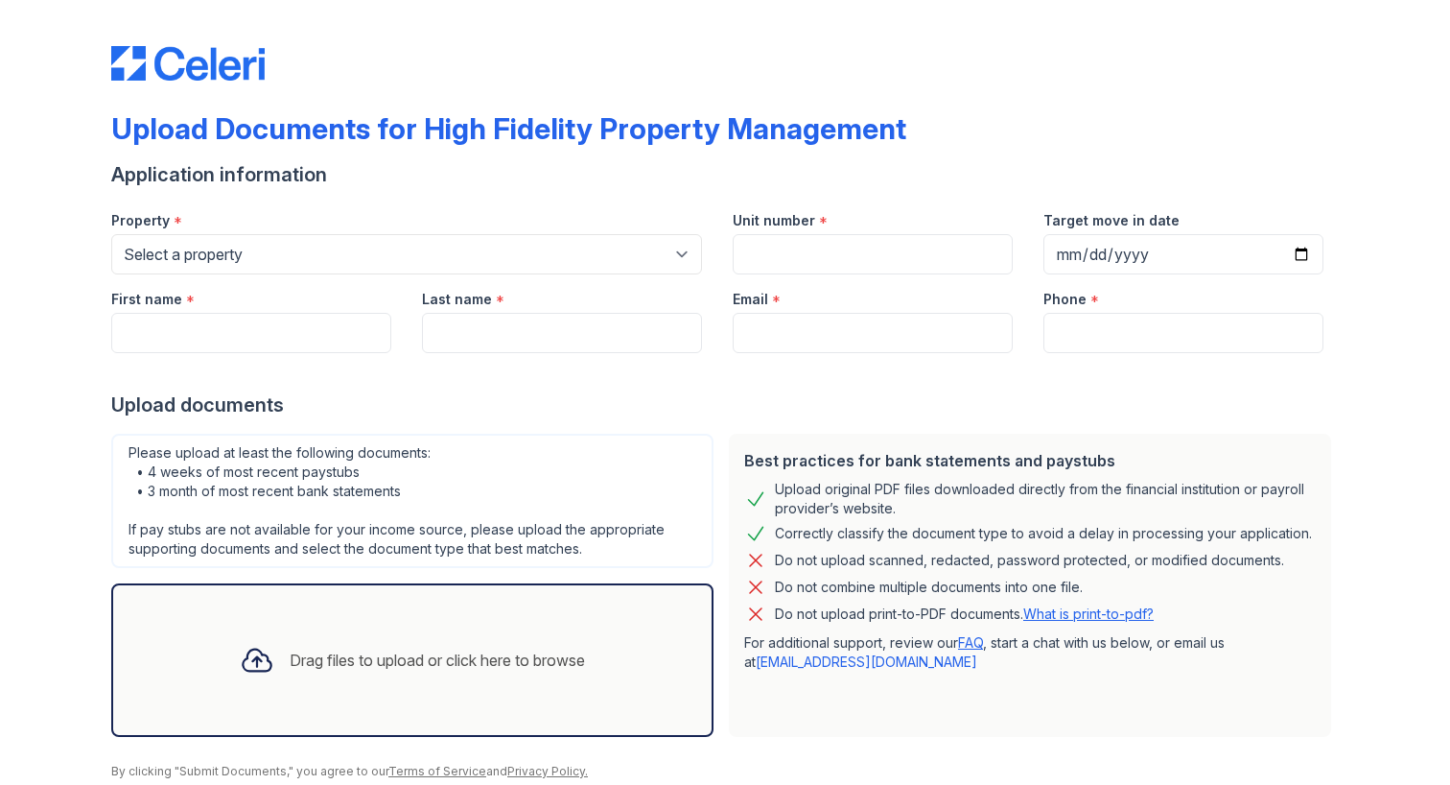 This screenshot has height=785, width=1450. I want to click on div: Upload Documents for High Fidelity Property Management, so click(508, 129).